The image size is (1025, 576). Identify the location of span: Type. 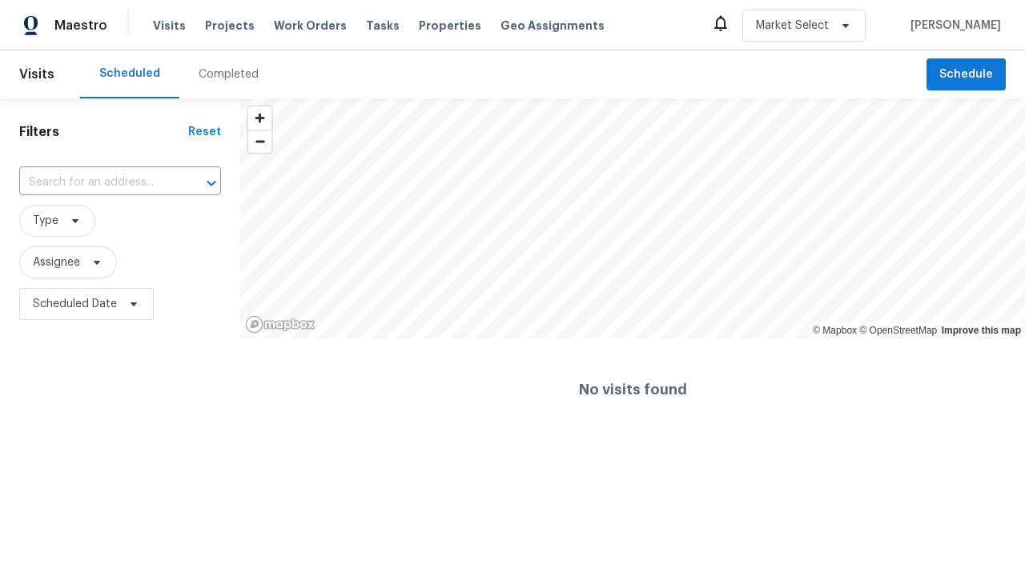
(46, 221).